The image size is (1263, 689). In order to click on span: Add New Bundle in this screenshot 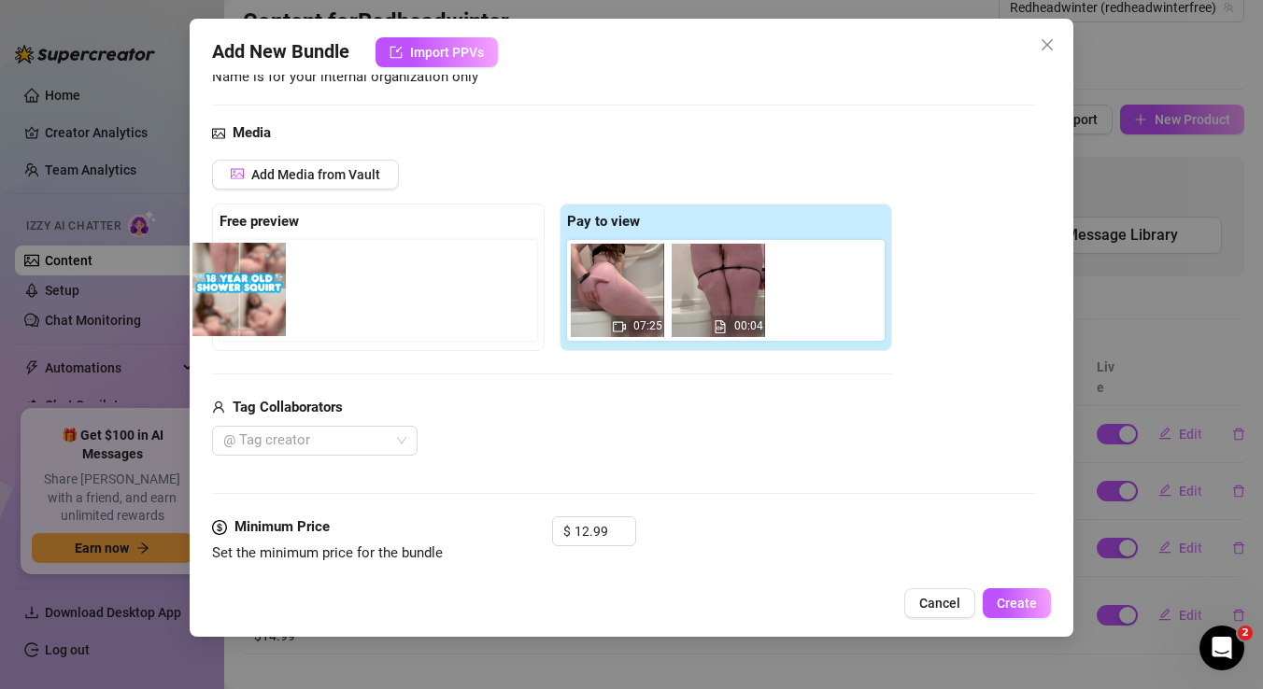, I will do `click(280, 52)`.